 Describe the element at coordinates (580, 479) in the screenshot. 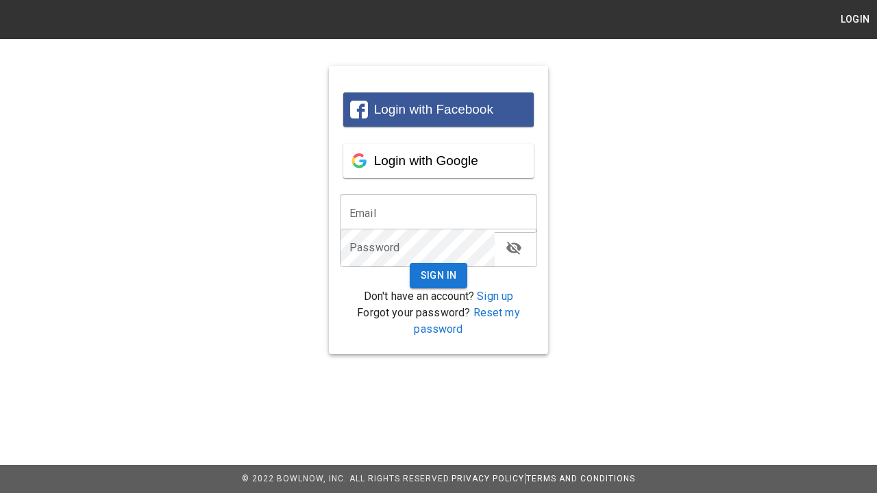

I see `a: Terms and Conditions` at that location.